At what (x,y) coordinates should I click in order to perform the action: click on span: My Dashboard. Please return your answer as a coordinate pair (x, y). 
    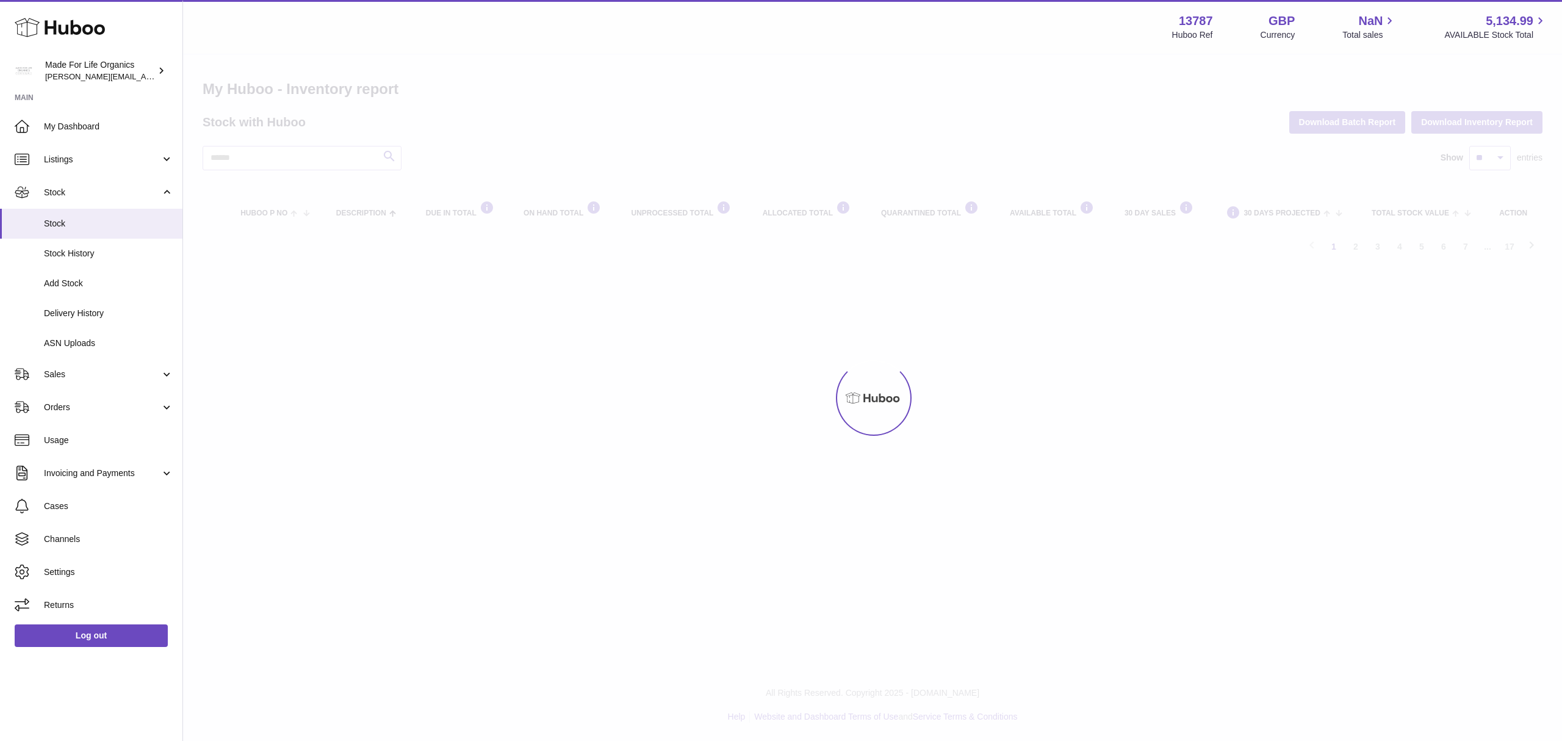
    Looking at the image, I should click on (109, 126).